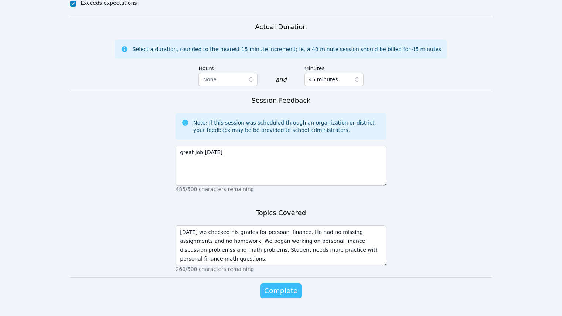  What do you see at coordinates (281, 189) in the screenshot?
I see `p: 485/500 characters remaining` at bounding box center [281, 189].